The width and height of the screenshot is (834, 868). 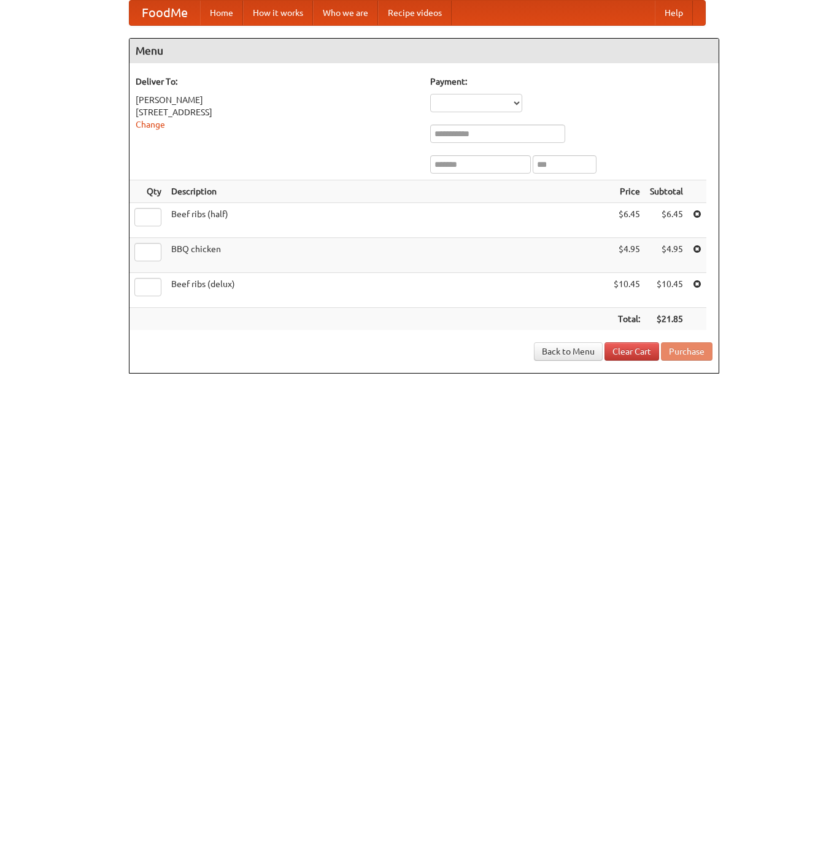 What do you see at coordinates (424, 51) in the screenshot?
I see `h4: Menu` at bounding box center [424, 51].